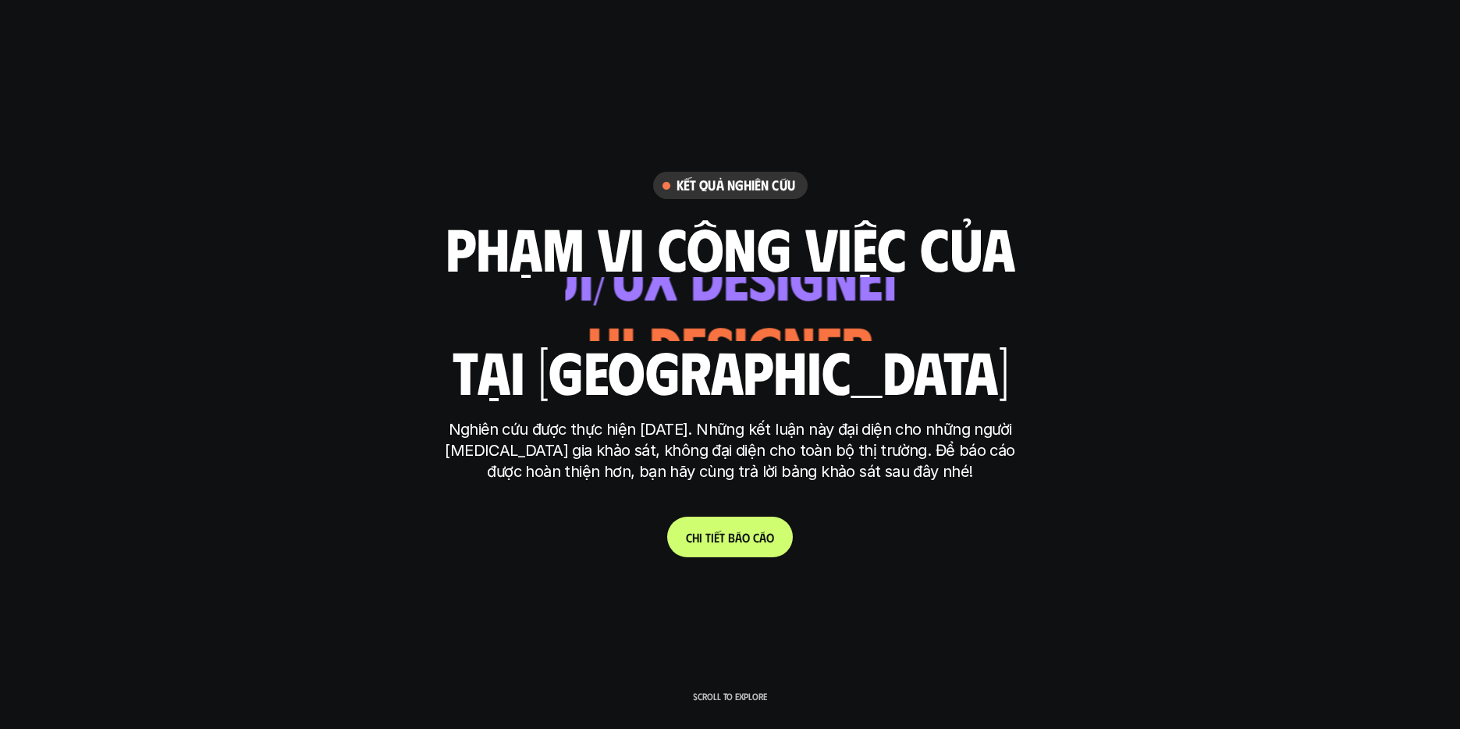 Image resolution: width=1460 pixels, height=729 pixels. I want to click on span: b, so click(731, 537).